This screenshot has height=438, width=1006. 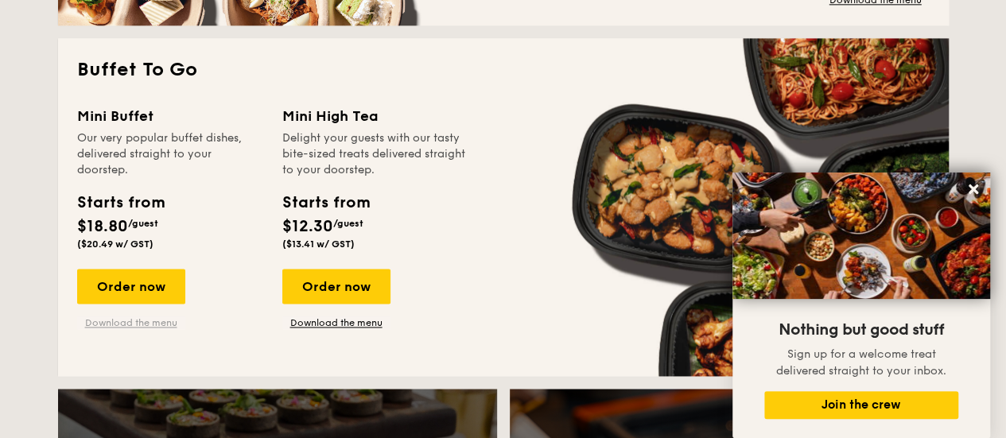 I want to click on div: Mini Buffet, so click(x=170, y=116).